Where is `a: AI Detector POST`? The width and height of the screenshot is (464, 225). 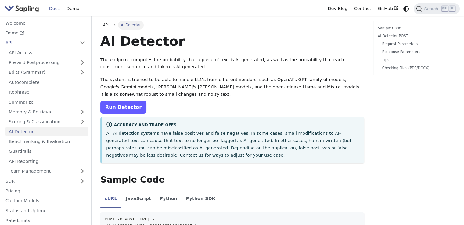
a: AI Detector POST is located at coordinates (415, 36).